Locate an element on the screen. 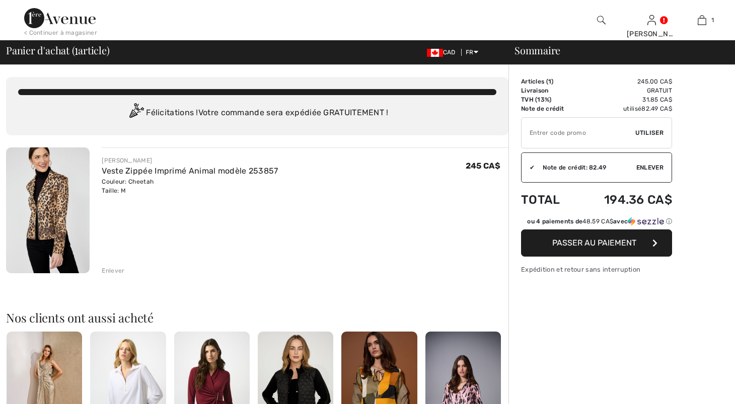 The image size is (735, 404). td: TVH (13%) is located at coordinates (550, 100).